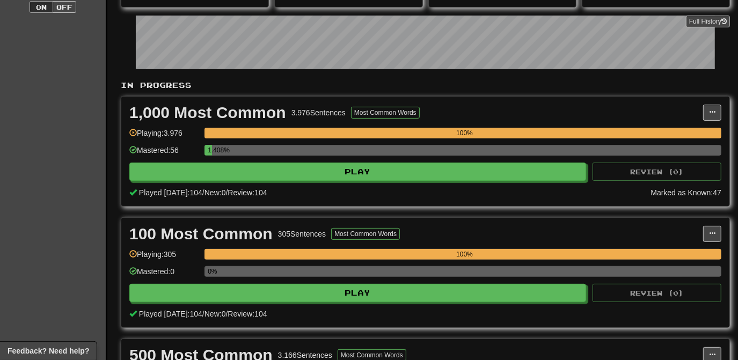  Describe the element at coordinates (302, 234) in the screenshot. I see `div: 305 Sentences` at that location.